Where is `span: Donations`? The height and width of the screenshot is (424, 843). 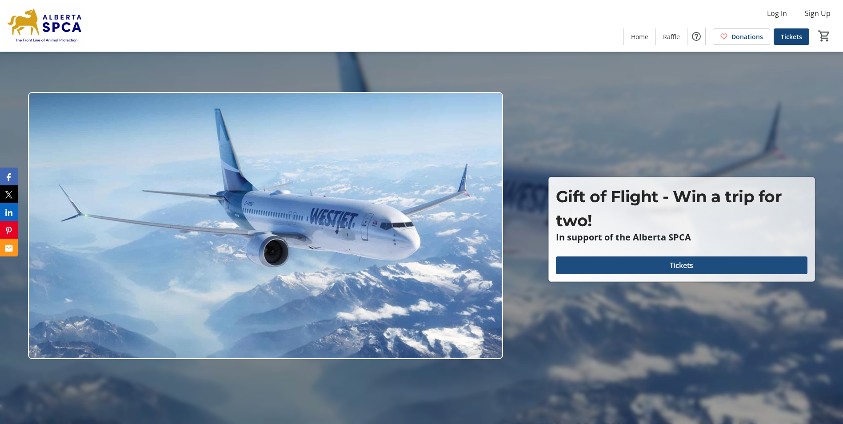 span: Donations is located at coordinates (747, 36).